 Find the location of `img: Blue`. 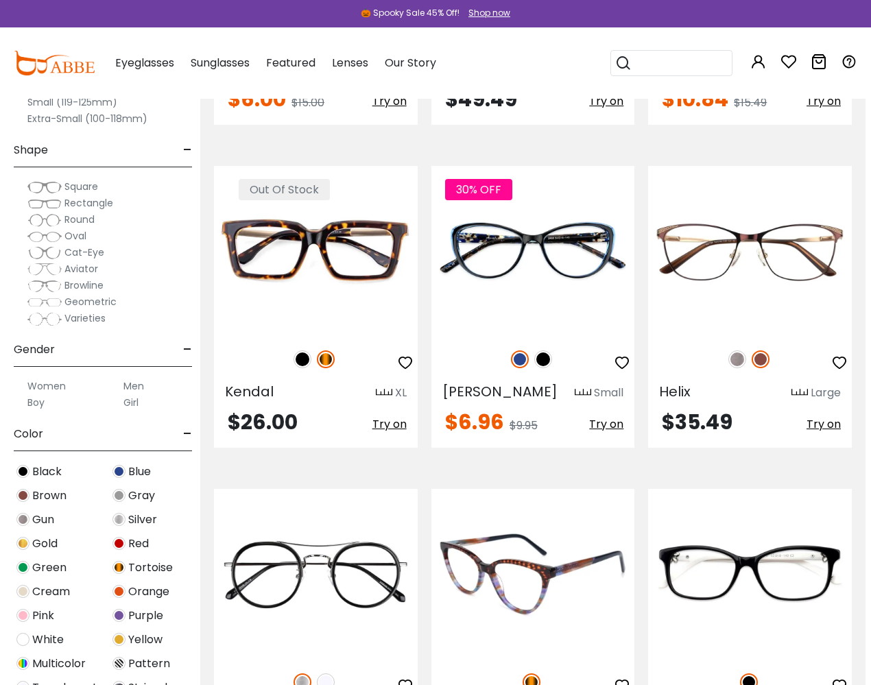

img: Blue is located at coordinates (520, 359).